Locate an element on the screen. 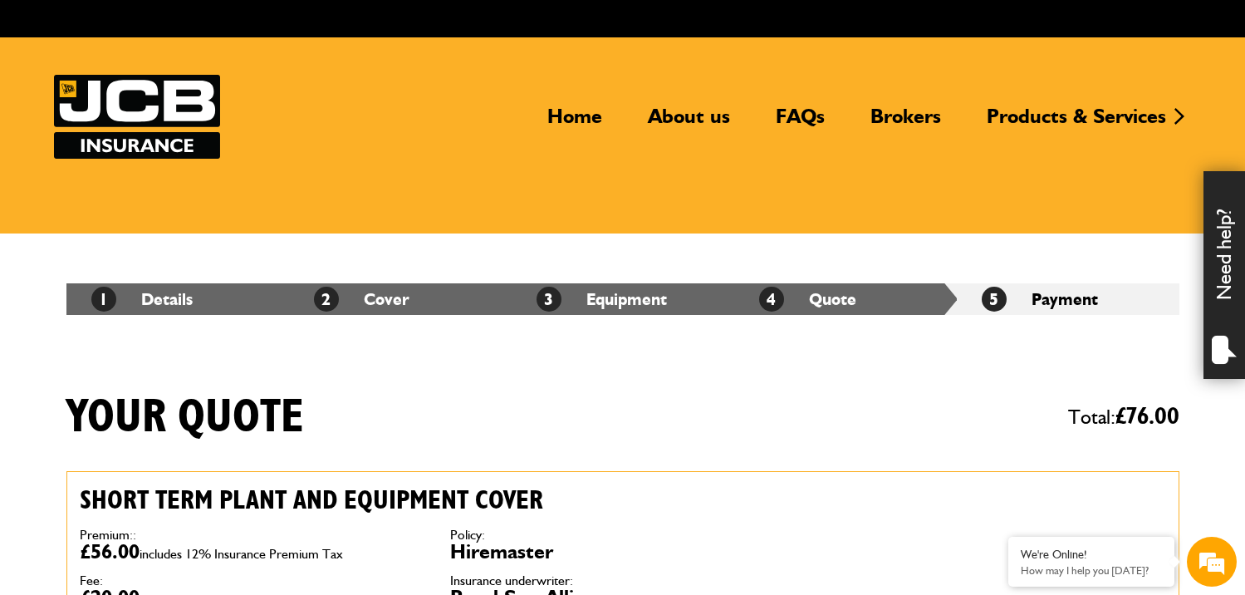 This screenshot has width=1245, height=595. h2: Short term plant and equipment cover is located at coordinates (438, 500).